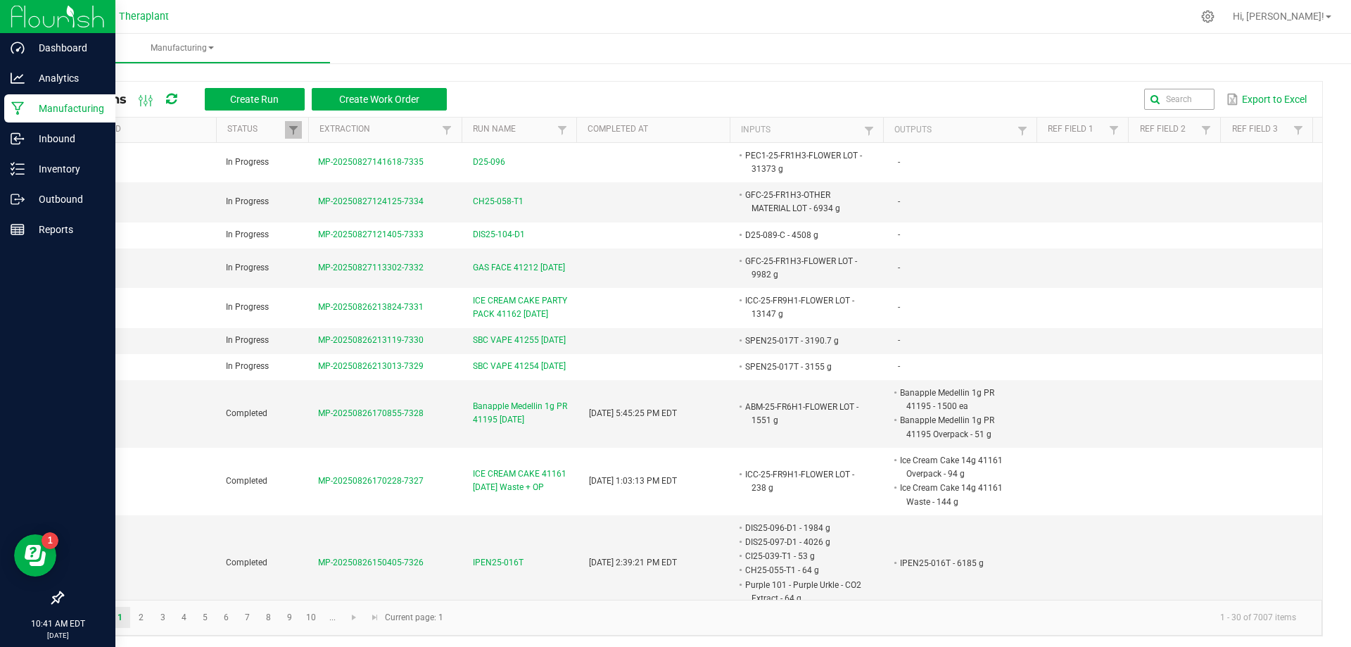 The image size is (1351, 647). Describe the element at coordinates (120, 617) in the screenshot. I see `a: Page 1` at that location.